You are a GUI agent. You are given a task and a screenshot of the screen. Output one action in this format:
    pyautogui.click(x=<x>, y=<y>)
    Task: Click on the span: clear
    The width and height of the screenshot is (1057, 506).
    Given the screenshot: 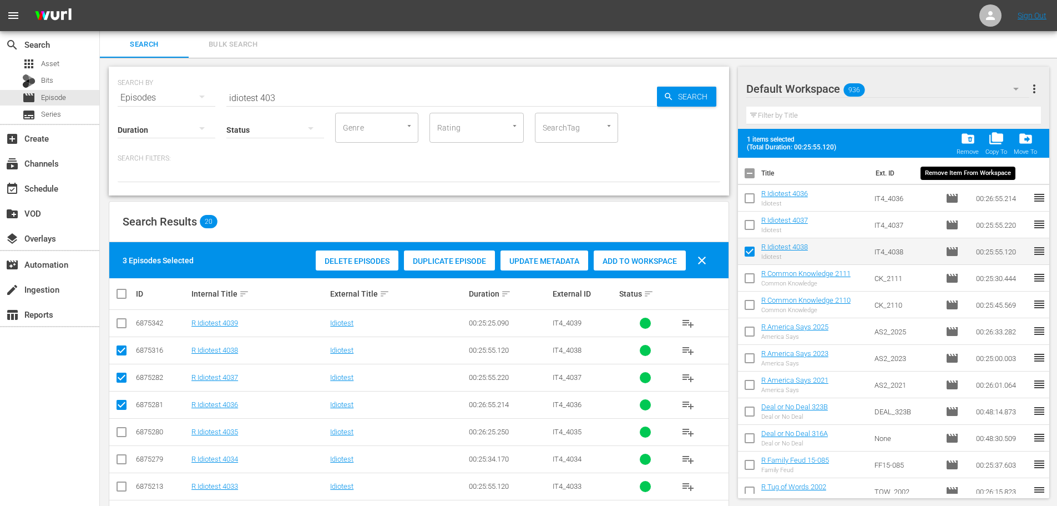 What is the action you would take?
    pyautogui.click(x=702, y=260)
    